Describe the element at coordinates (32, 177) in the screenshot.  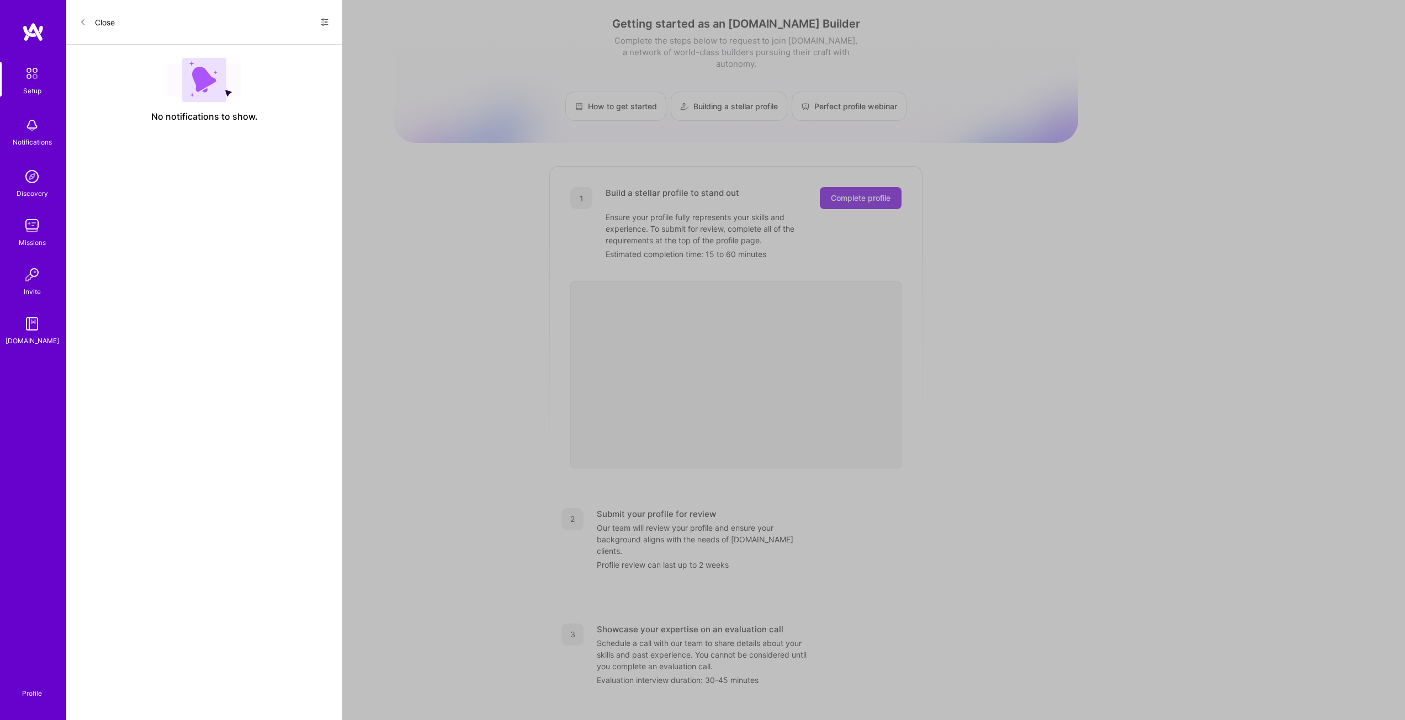
I see `img: discovery` at that location.